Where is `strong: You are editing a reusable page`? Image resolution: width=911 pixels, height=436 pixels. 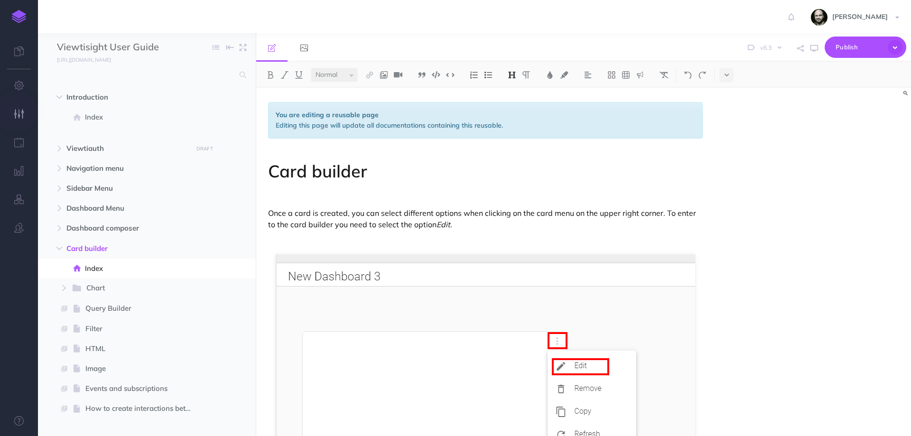
strong: You are editing a reusable page is located at coordinates (327, 115).